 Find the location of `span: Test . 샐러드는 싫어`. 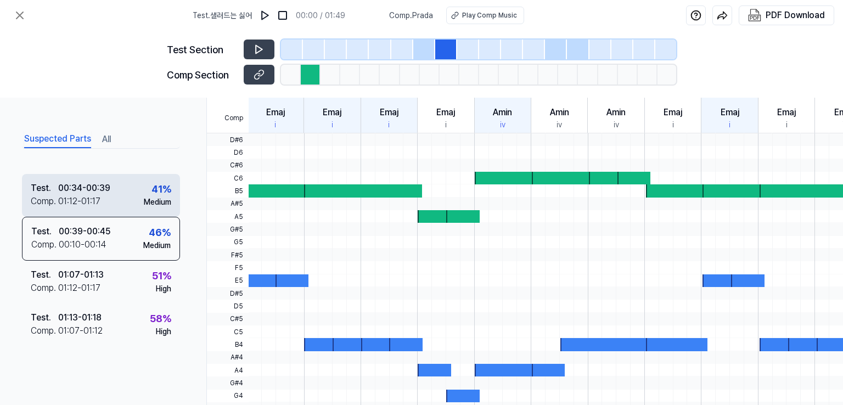

span: Test . 샐러드는 싫어 is located at coordinates (222, 15).